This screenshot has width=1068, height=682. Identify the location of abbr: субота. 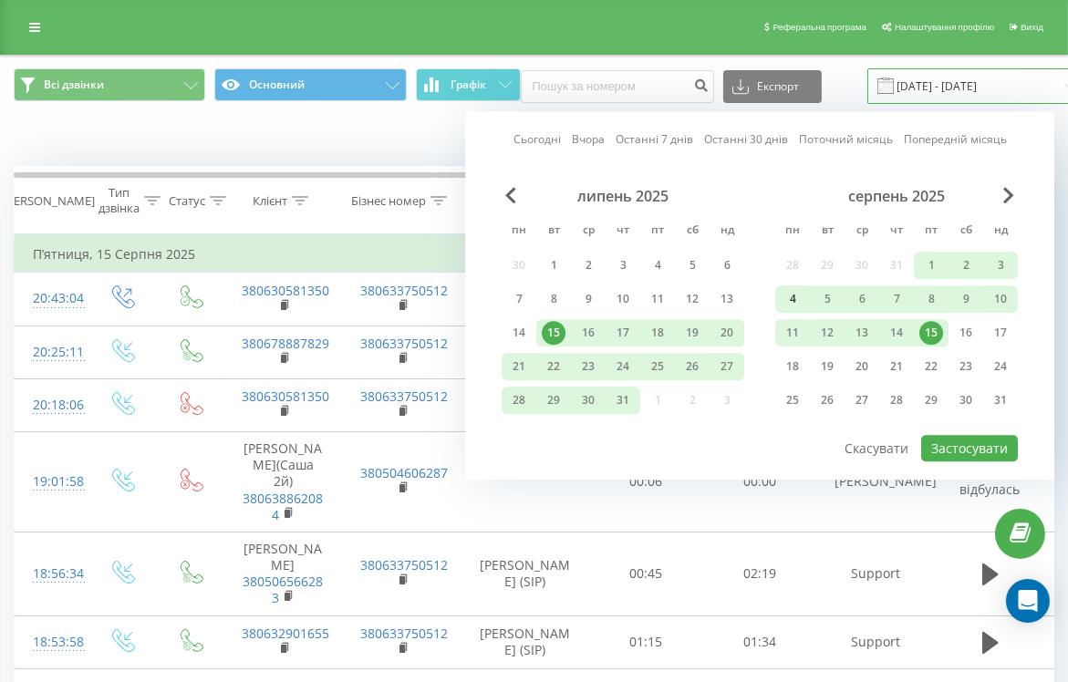
(966, 232).